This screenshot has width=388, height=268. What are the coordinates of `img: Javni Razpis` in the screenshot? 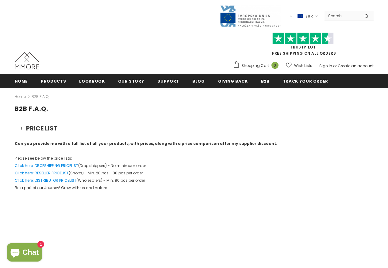 It's located at (250, 16).